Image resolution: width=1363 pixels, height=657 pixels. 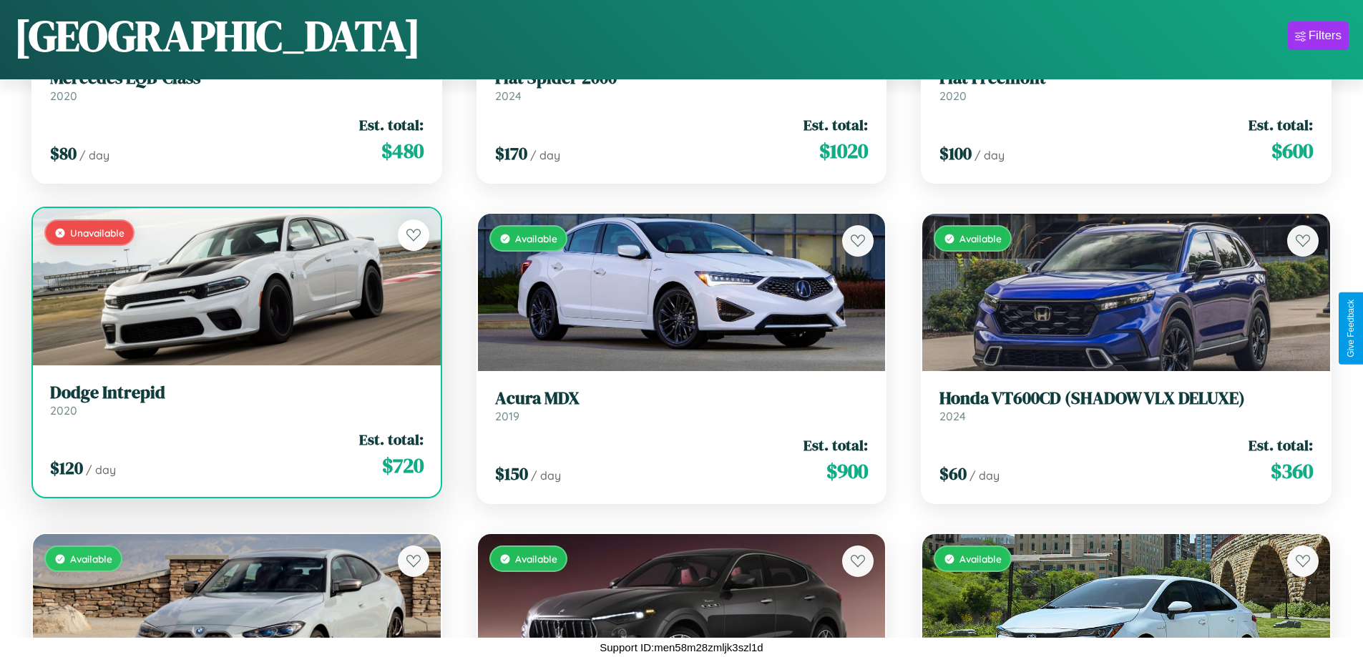 I want to click on span: $ 1020, so click(x=843, y=151).